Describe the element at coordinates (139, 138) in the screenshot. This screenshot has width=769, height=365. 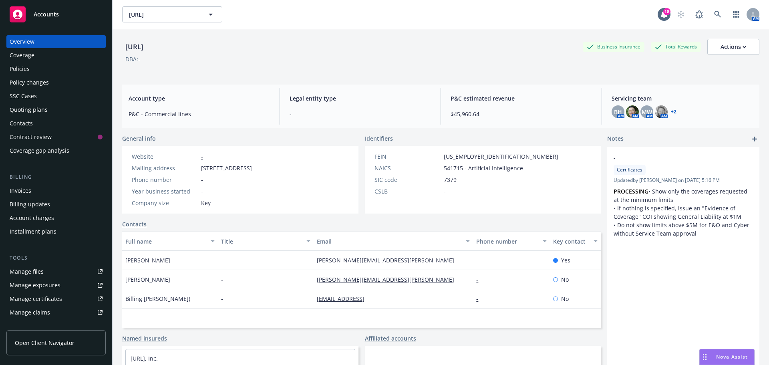
I see `span: General info` at that location.